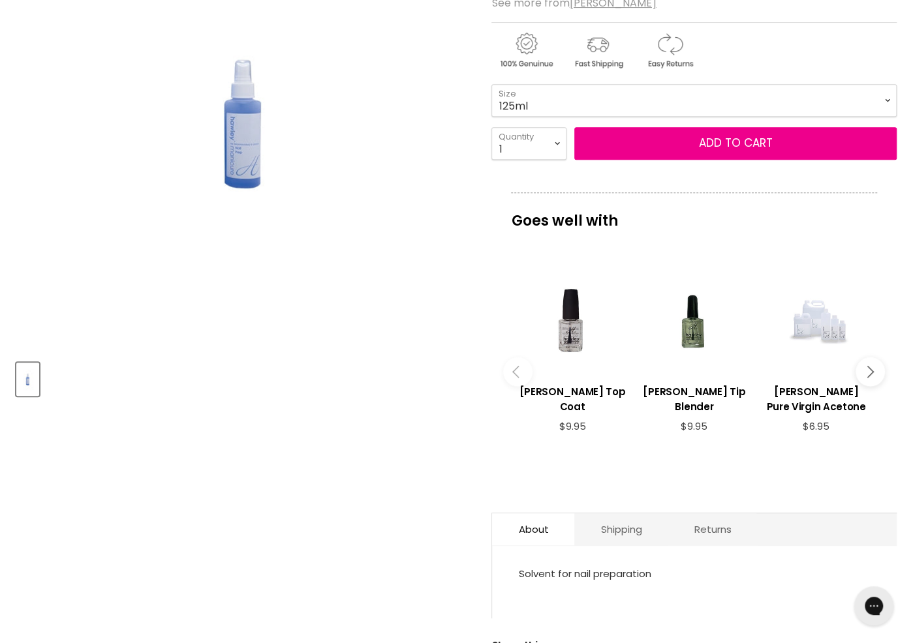 This screenshot has width=913, height=643. Describe the element at coordinates (27, 379) in the screenshot. I see `img: Nail Prep` at that location.